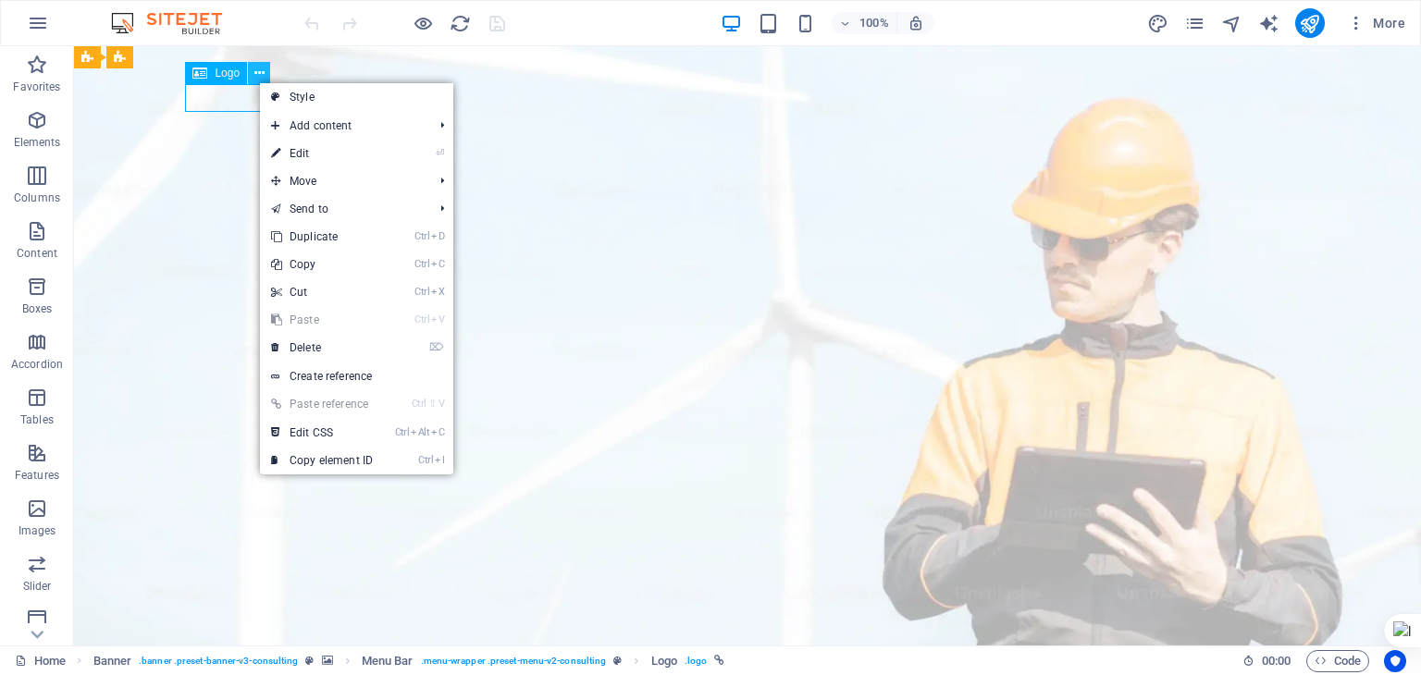  I want to click on button: Code, so click(1338, 662).